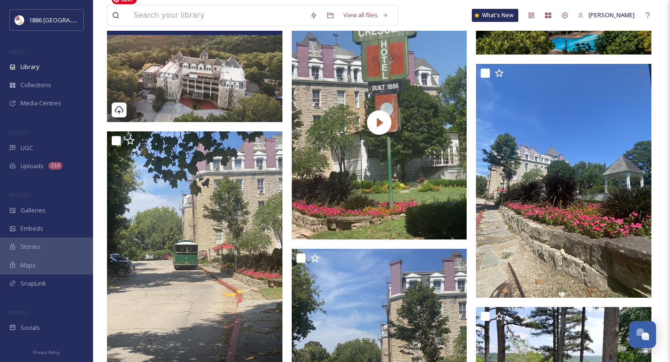 Image resolution: width=670 pixels, height=362 pixels. Describe the element at coordinates (33, 210) in the screenshot. I see `span: Galleries` at that location.